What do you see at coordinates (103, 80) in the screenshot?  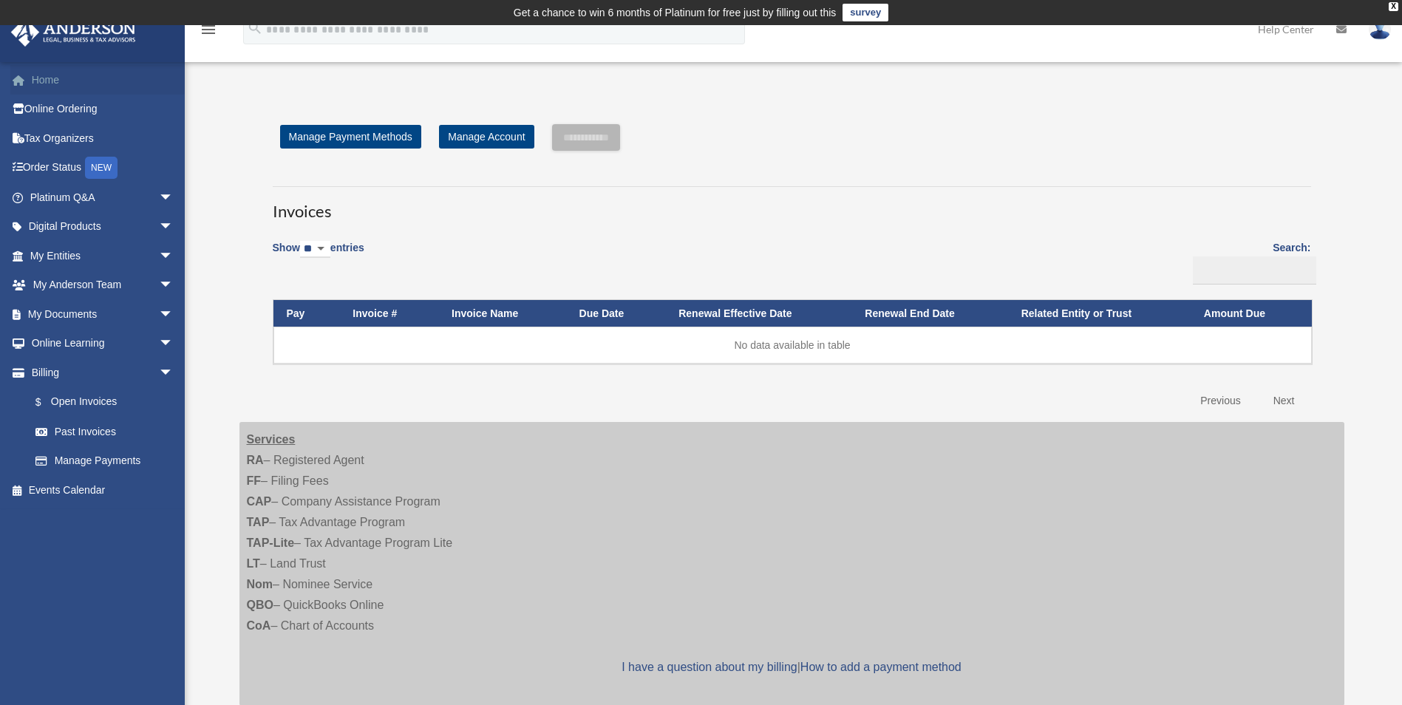 I see `a: Home` at bounding box center [103, 80].